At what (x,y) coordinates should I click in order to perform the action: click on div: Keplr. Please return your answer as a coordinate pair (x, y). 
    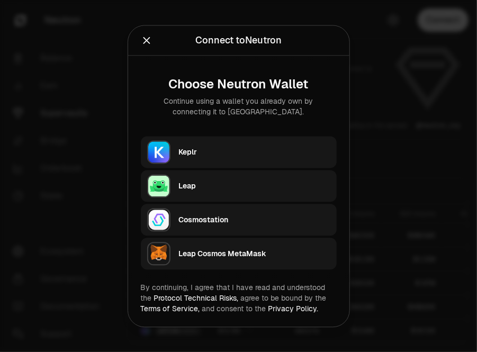
    Looking at the image, I should click on (255, 152).